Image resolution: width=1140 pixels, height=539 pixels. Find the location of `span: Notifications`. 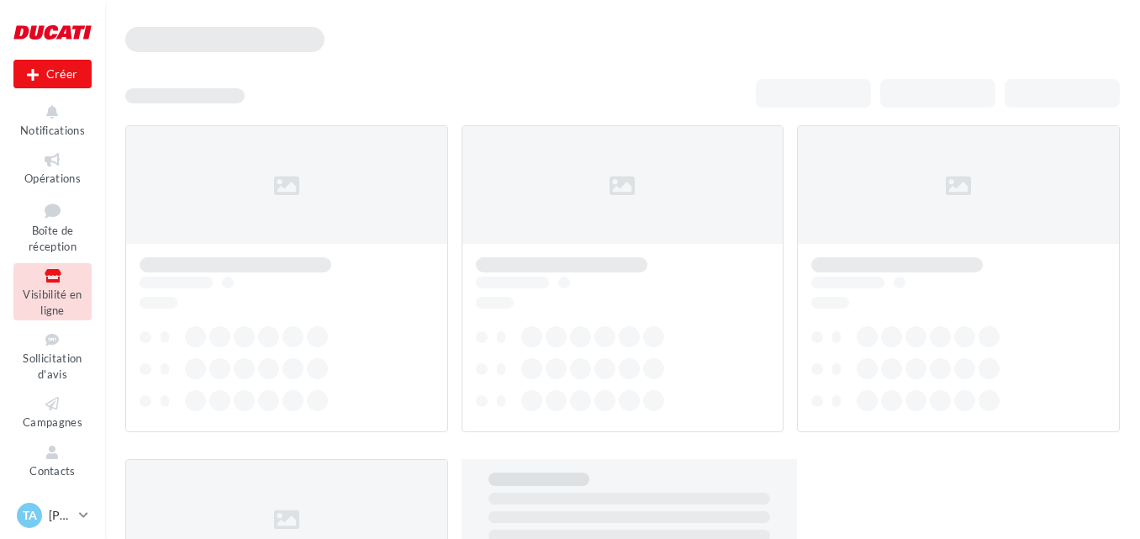

span: Notifications is located at coordinates (52, 130).